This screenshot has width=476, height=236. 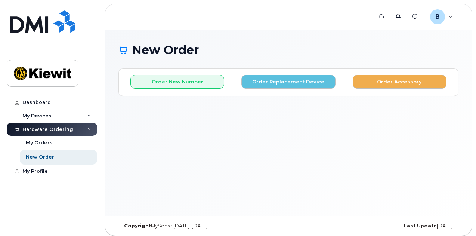 I want to click on button: Order New Number, so click(x=177, y=81).